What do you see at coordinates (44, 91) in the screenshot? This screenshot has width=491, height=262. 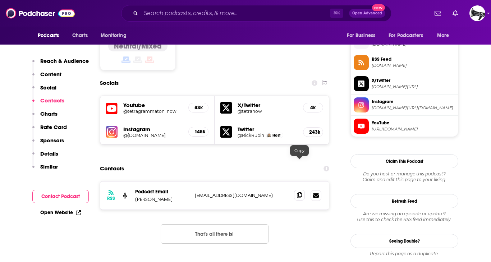 I see `button: Social` at bounding box center [44, 91].